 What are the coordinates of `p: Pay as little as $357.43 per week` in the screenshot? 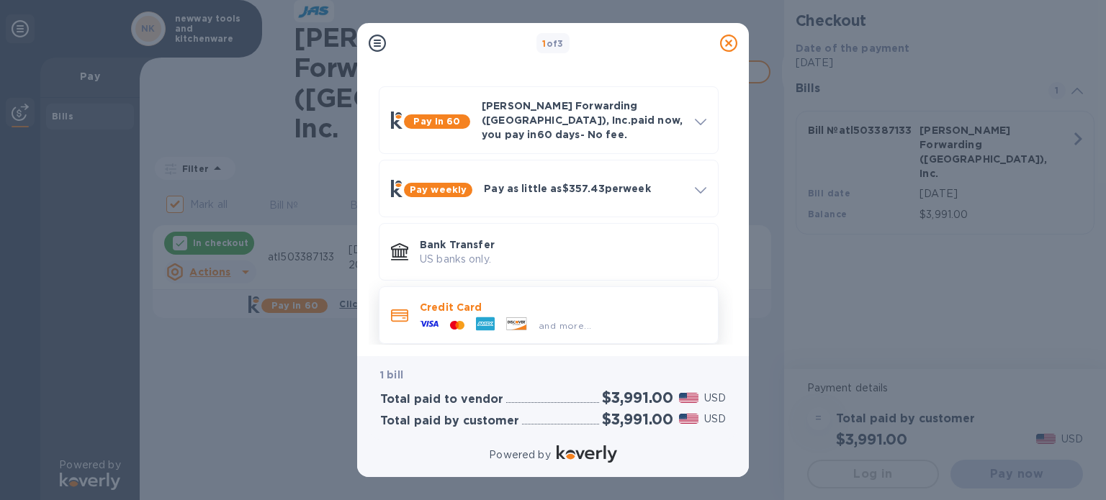 It's located at (583, 189).